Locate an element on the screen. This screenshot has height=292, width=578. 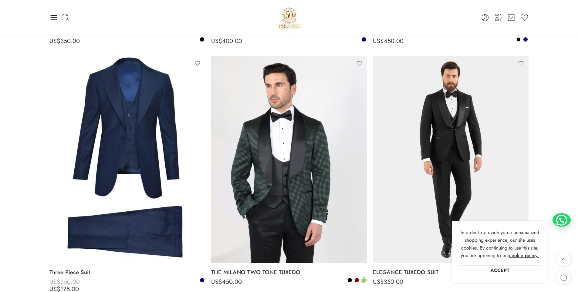
a: Green is located at coordinates (364, 281).